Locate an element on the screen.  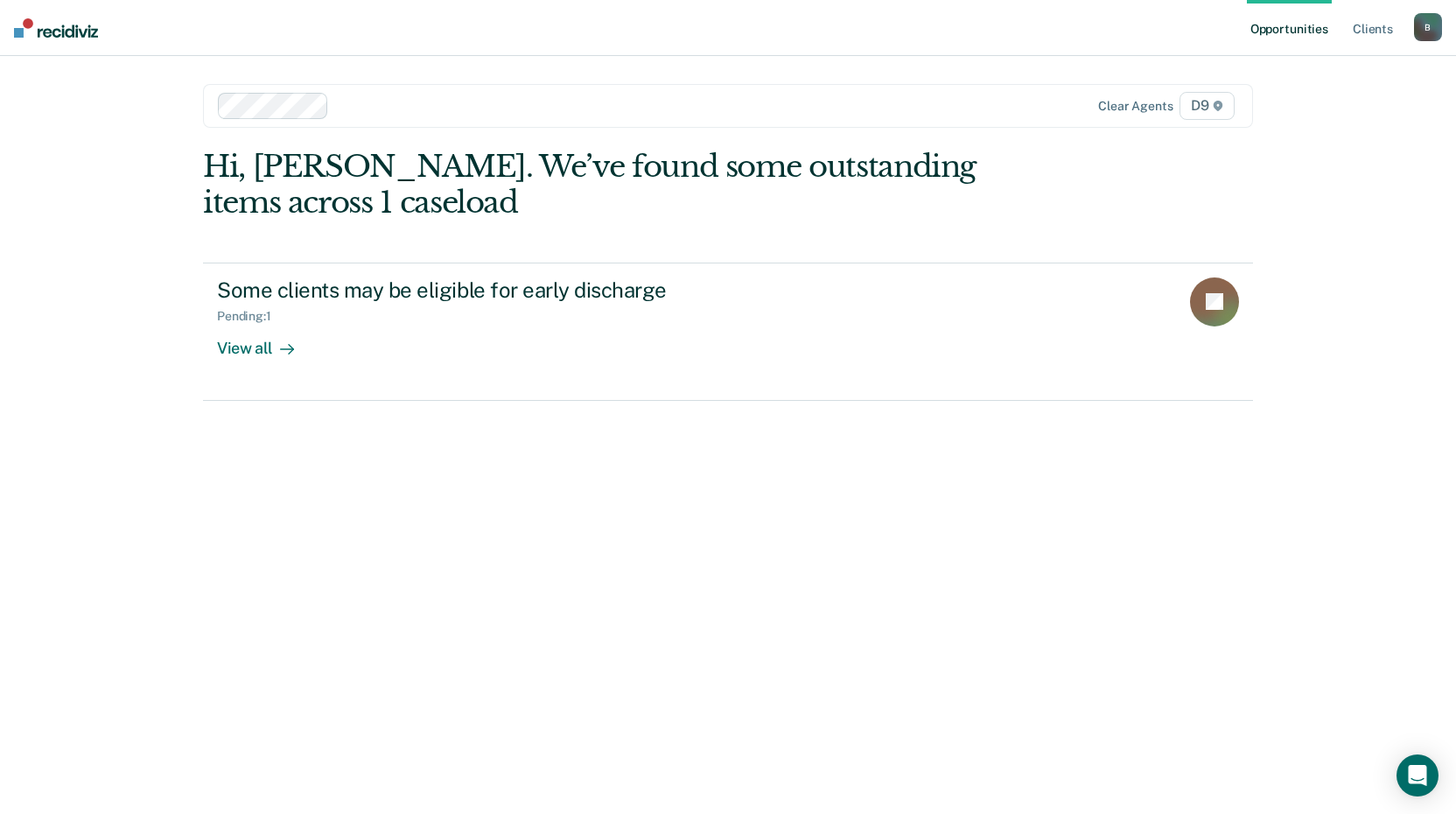
div: Some clients may be eligible for early discharge is located at coordinates (524, 290).